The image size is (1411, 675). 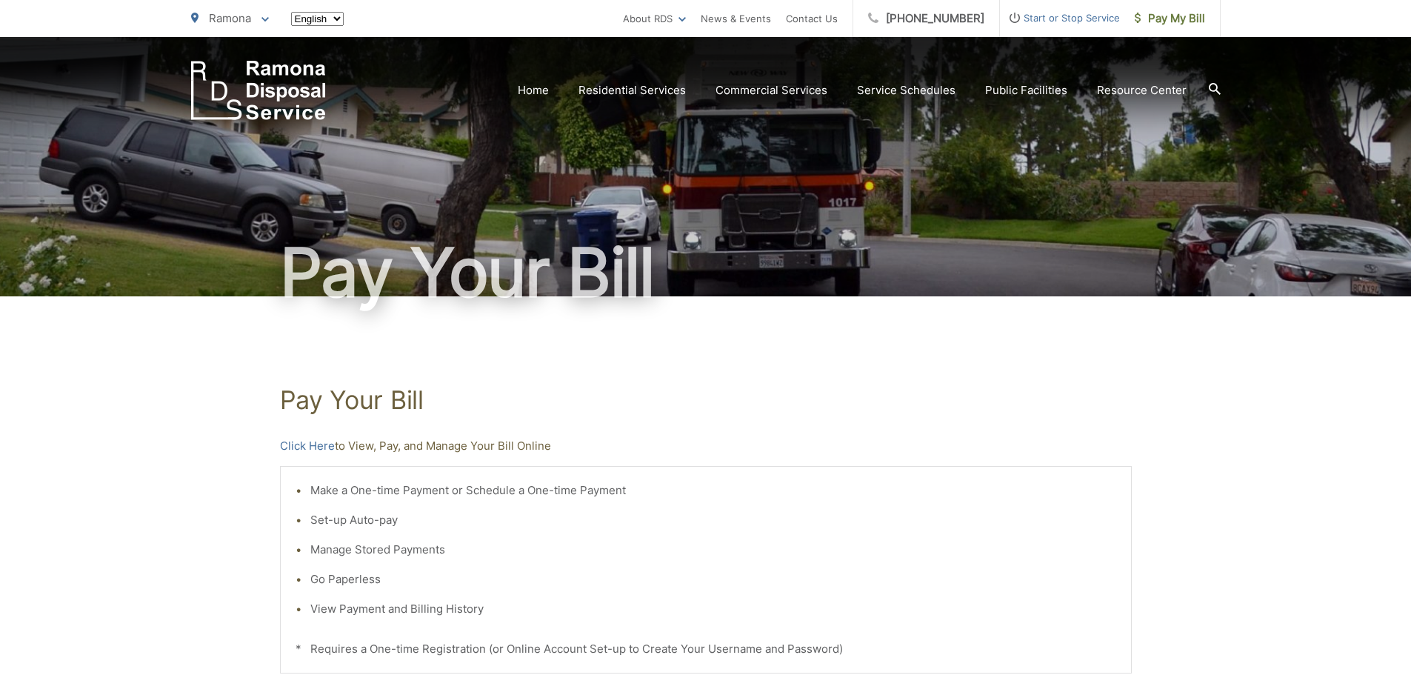 I want to click on li: Make a One-time Payment or Schedule a One-time Payment, so click(x=713, y=490).